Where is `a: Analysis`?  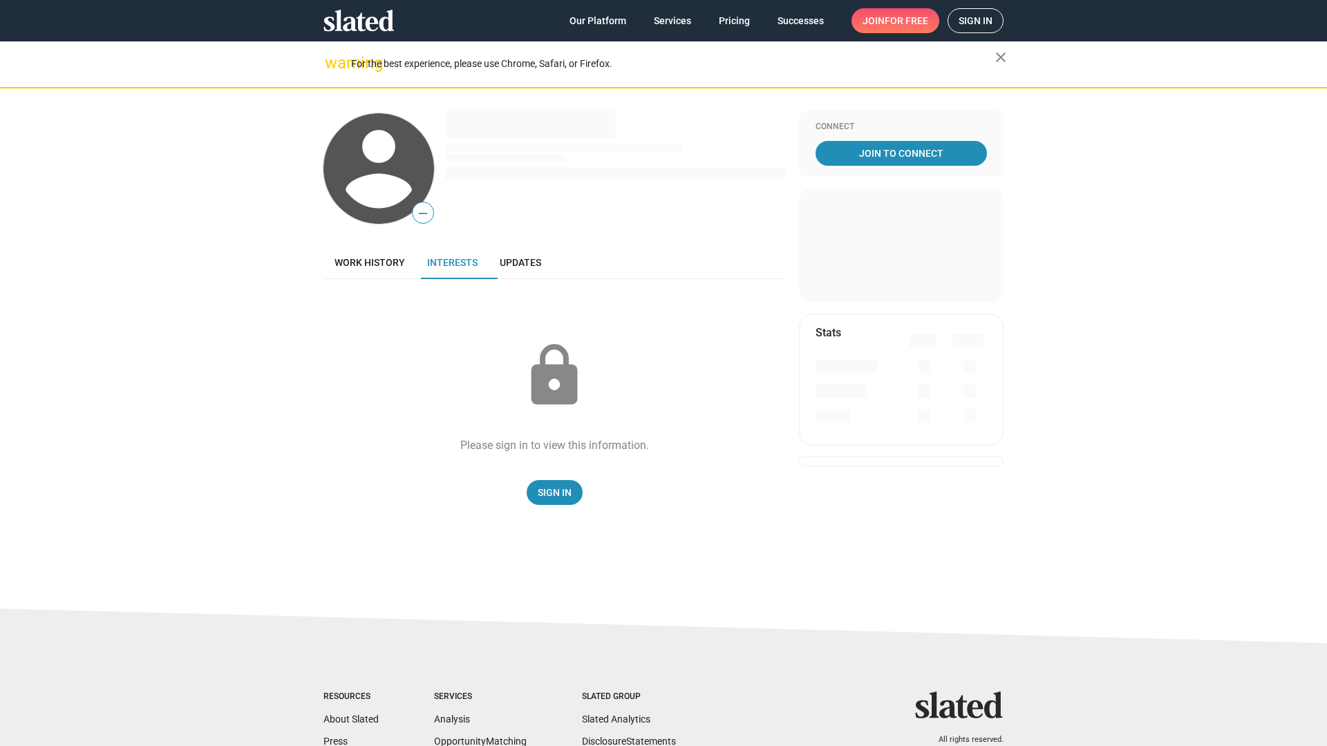
a: Analysis is located at coordinates (452, 719).